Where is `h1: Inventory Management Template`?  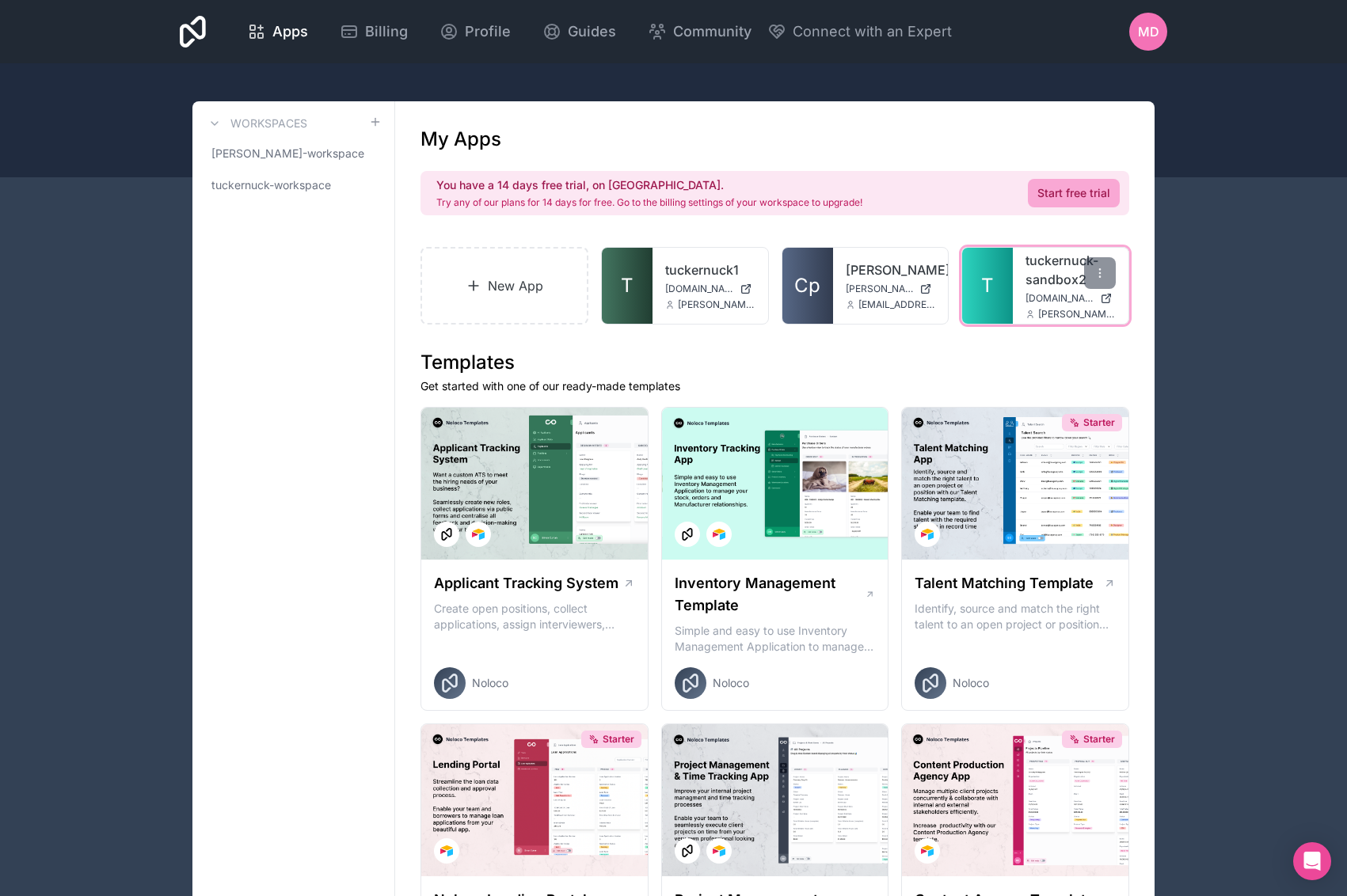 h1: Inventory Management Template is located at coordinates (770, 594).